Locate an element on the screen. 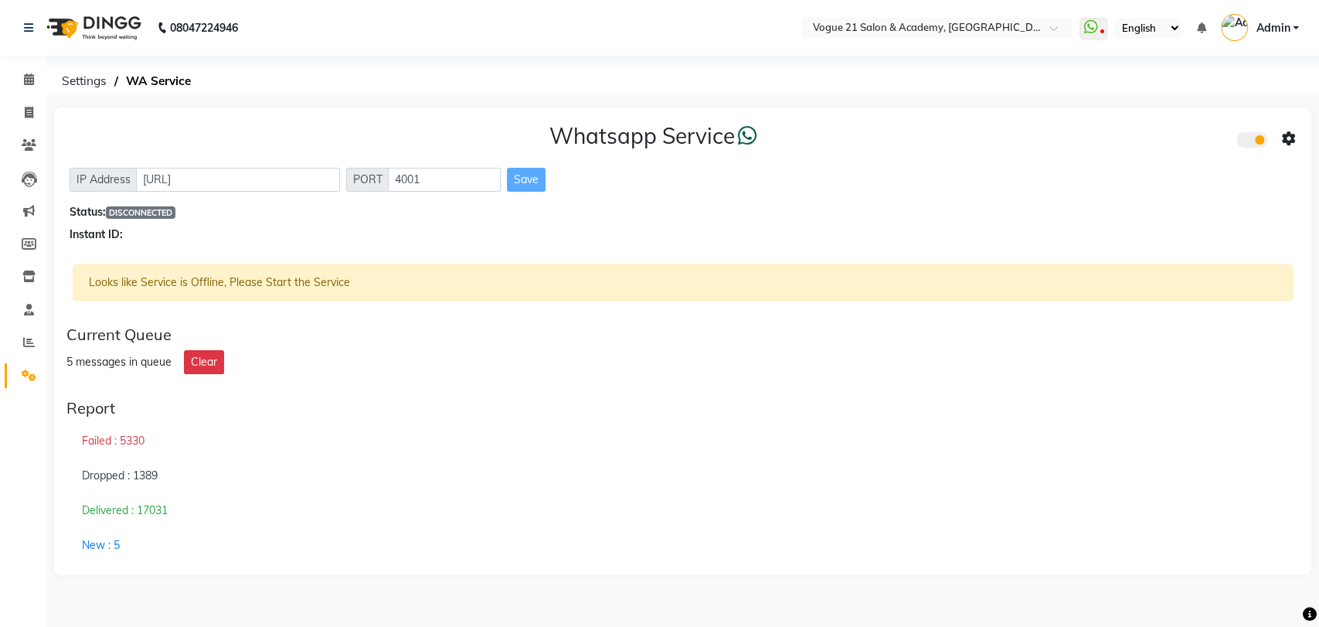 The height and width of the screenshot is (627, 1319). span: Admin is located at coordinates (1273, 28).